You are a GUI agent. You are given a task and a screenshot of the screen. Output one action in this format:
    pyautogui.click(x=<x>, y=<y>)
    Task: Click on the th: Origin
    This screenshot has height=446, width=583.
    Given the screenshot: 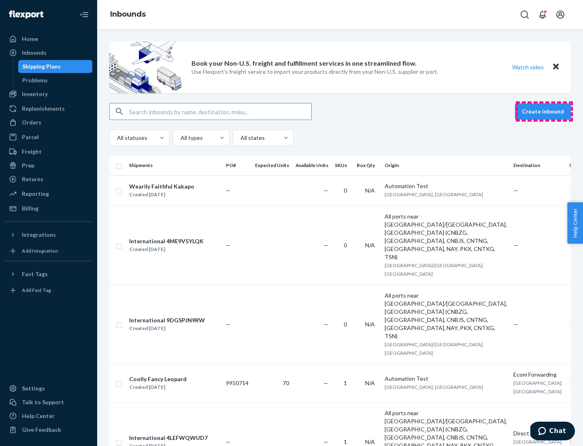 What is the action you would take?
    pyautogui.click(x=446, y=165)
    